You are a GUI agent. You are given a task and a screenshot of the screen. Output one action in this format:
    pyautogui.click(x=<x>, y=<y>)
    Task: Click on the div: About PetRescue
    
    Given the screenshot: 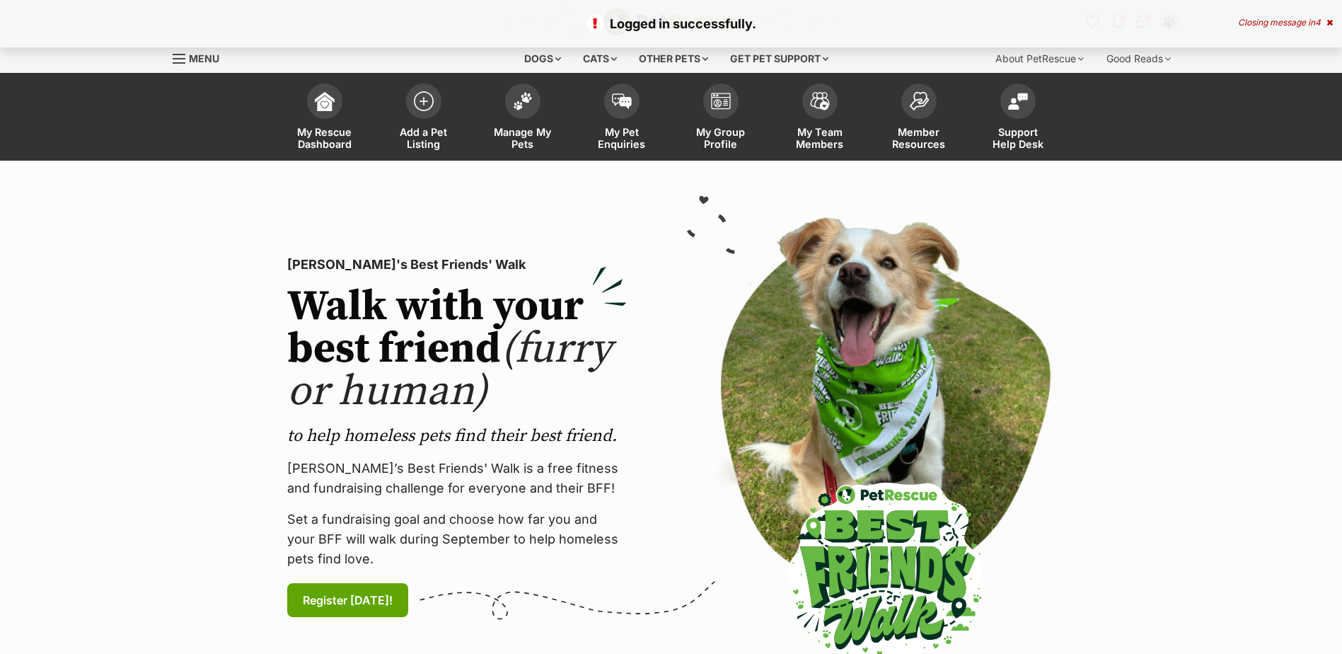 What is the action you would take?
    pyautogui.click(x=1039, y=59)
    